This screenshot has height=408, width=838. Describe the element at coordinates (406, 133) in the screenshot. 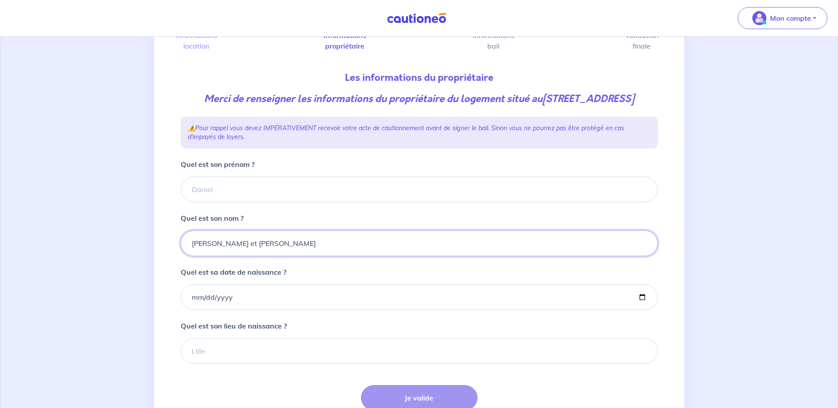

I see `em: Pour rappel vous devez IMPÉRATIVEMENT recevoir votre acte de cautionnement avant de signer le bai...` at that location.